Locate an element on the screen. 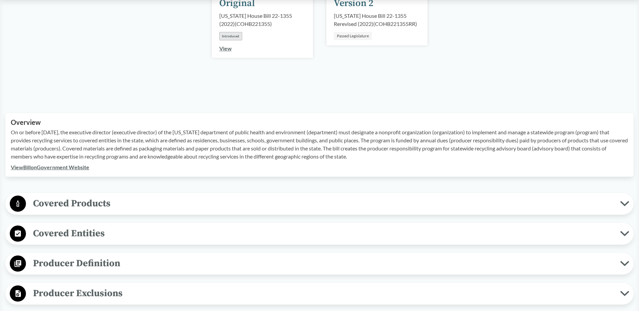 The image size is (639, 311). div: Introduced is located at coordinates (231, 36).